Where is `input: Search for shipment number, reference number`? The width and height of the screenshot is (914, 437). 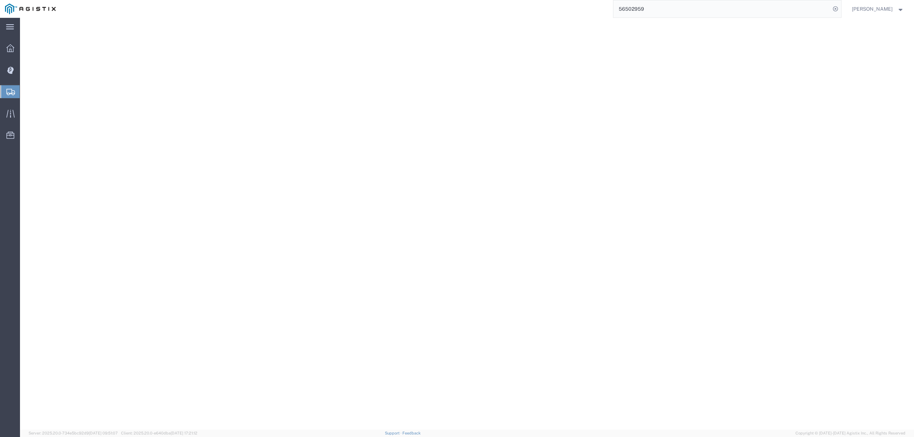
input: Search for shipment number, reference number is located at coordinates (722, 9).